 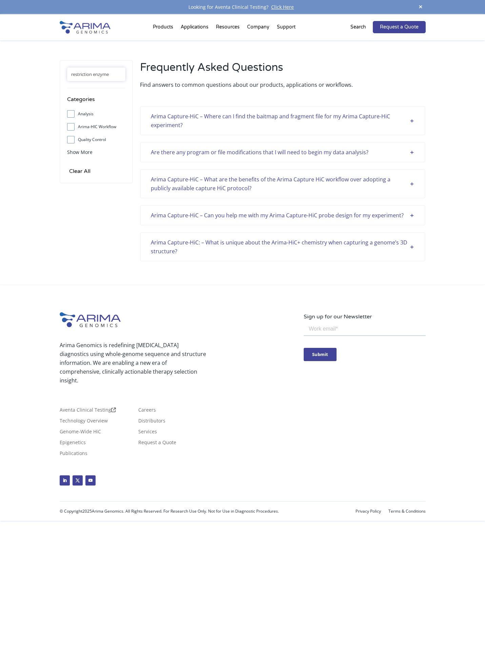 I want to click on h4: Categories, so click(x=96, y=102).